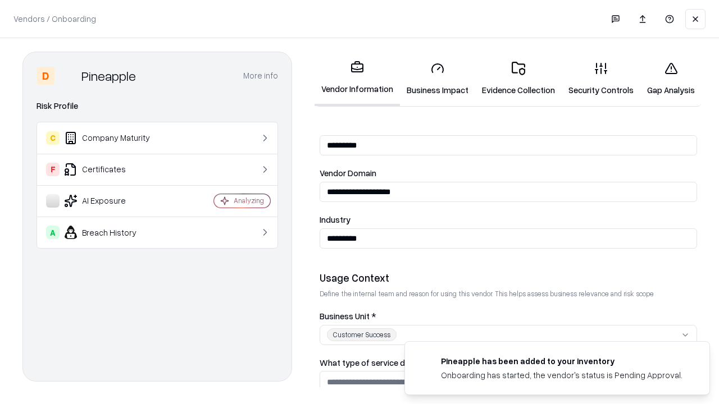 This screenshot has height=404, width=719. What do you see at coordinates (508, 316) in the screenshot?
I see `label: Business Unit *` at bounding box center [508, 316].